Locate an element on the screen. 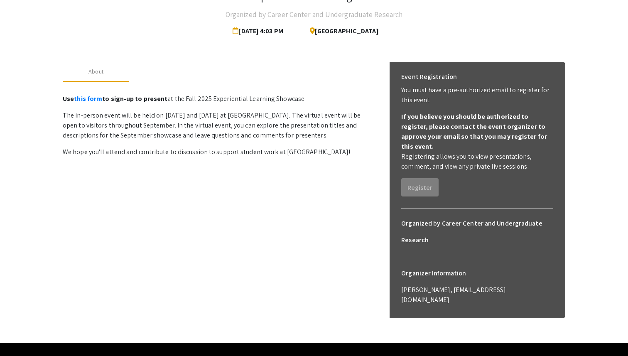 The width and height of the screenshot is (628, 356). h6: Event Registration is located at coordinates (429, 77).